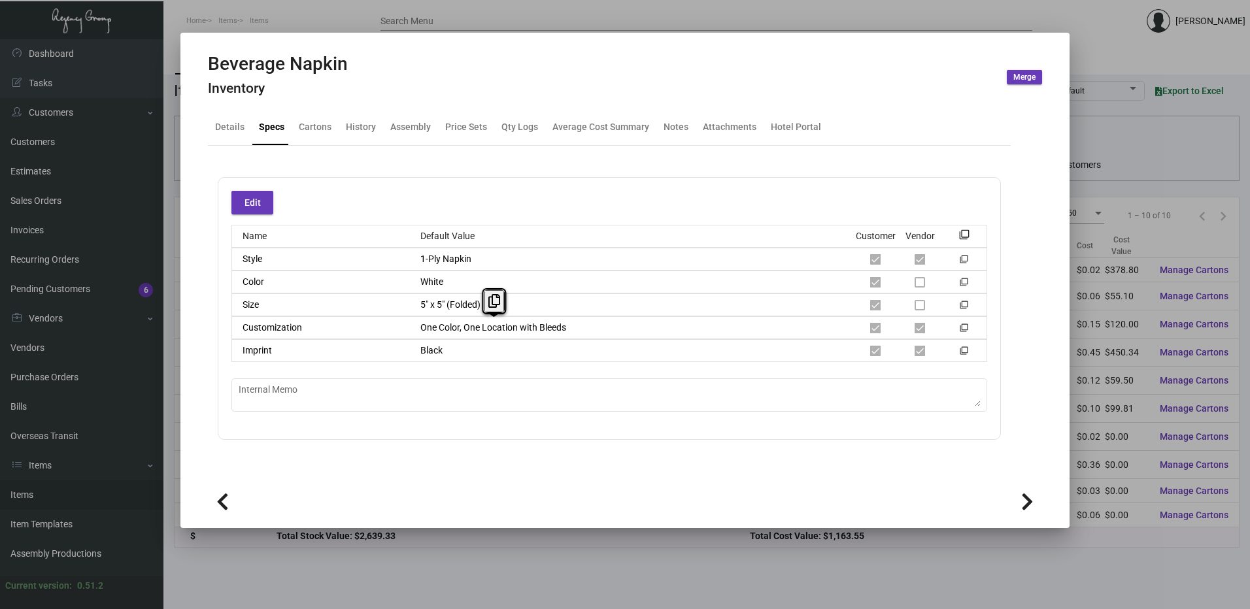 The height and width of the screenshot is (609, 1250). Describe the element at coordinates (252, 203) in the screenshot. I see `button: Edit` at that location.